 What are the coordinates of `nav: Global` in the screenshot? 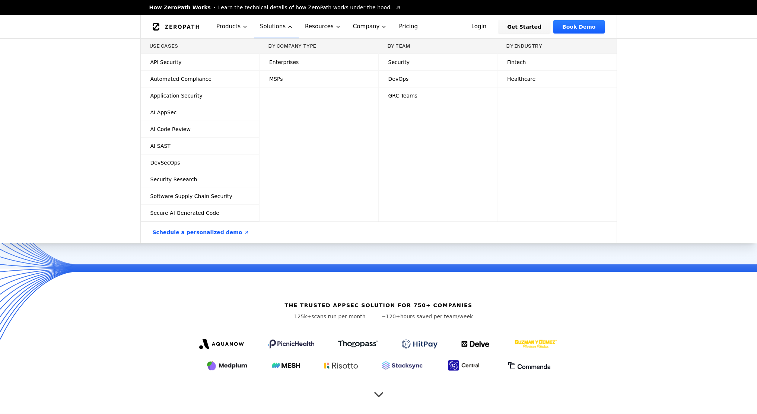 It's located at (379, 26).